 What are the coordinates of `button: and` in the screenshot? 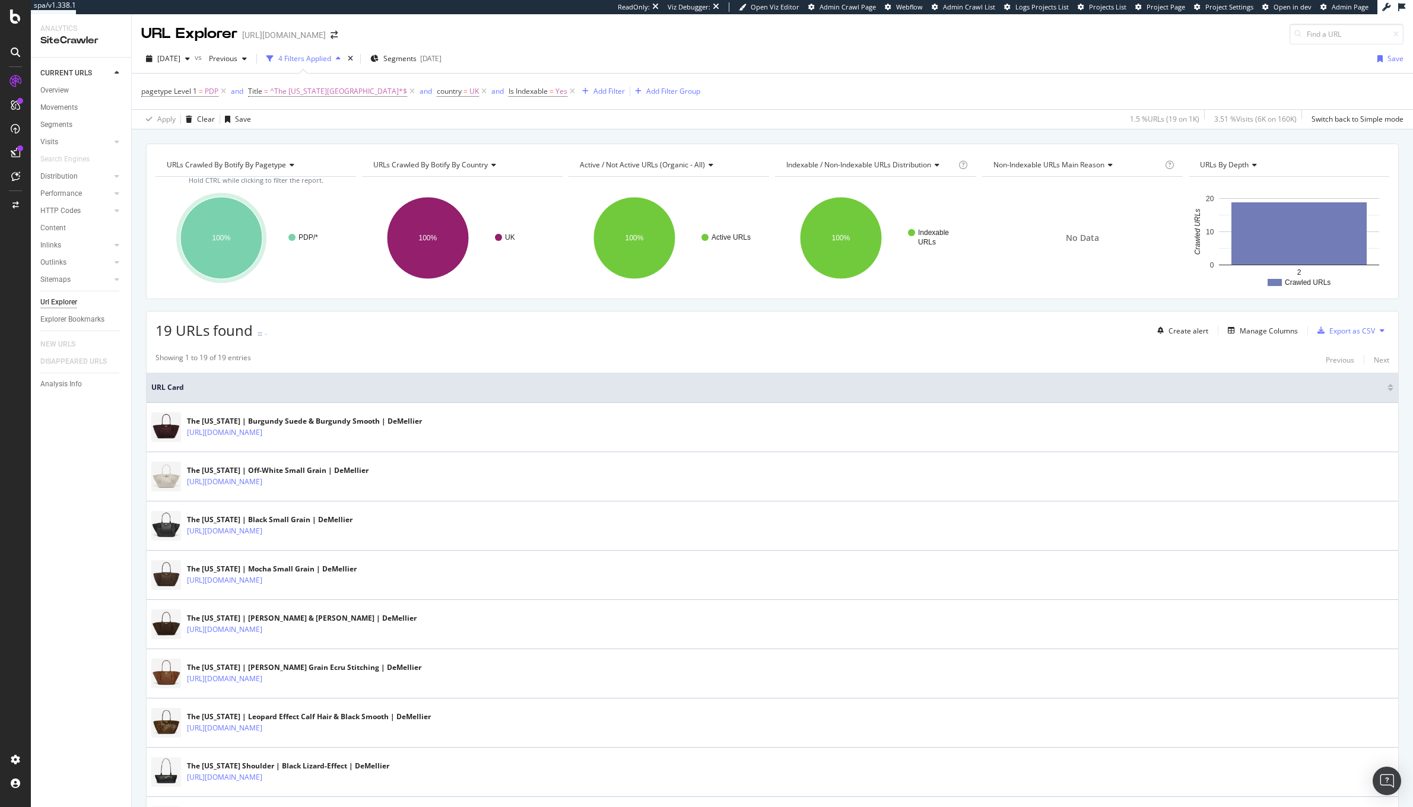 It's located at (426, 91).